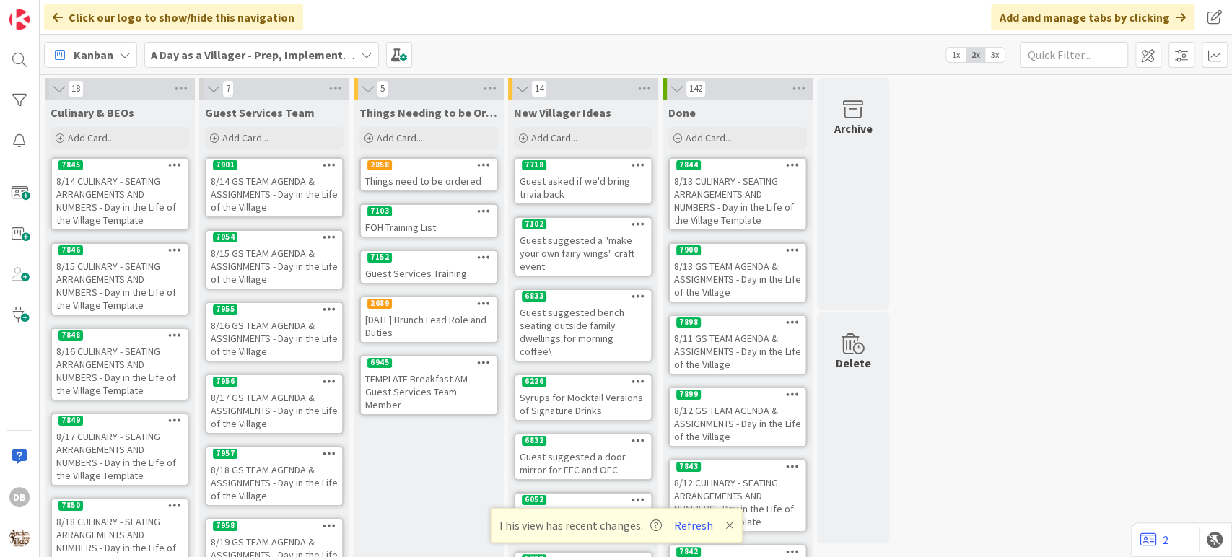 The width and height of the screenshot is (1232, 557). What do you see at coordinates (93, 55) in the screenshot?
I see `span: Kanban` at bounding box center [93, 55].